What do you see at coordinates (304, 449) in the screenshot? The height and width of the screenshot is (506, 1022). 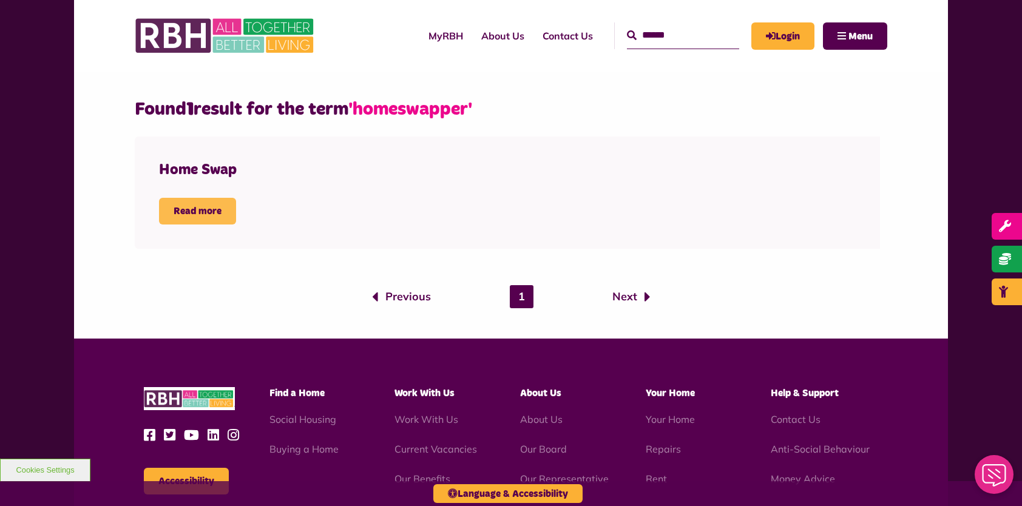 I see `a: Buying a Home` at bounding box center [304, 449].